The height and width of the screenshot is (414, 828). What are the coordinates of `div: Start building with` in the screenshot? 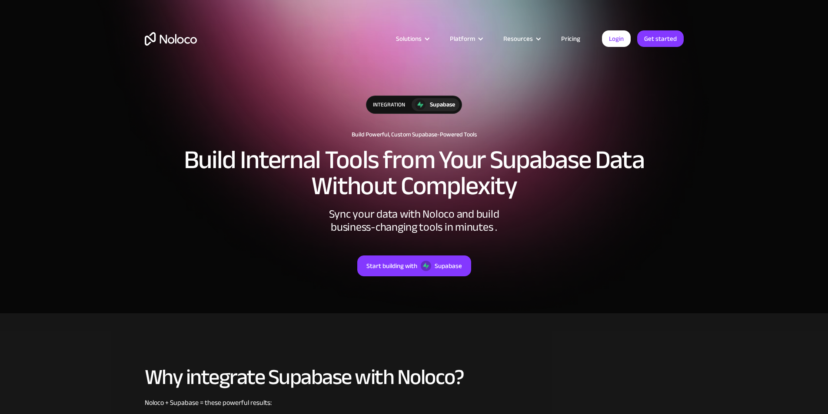 It's located at (392, 266).